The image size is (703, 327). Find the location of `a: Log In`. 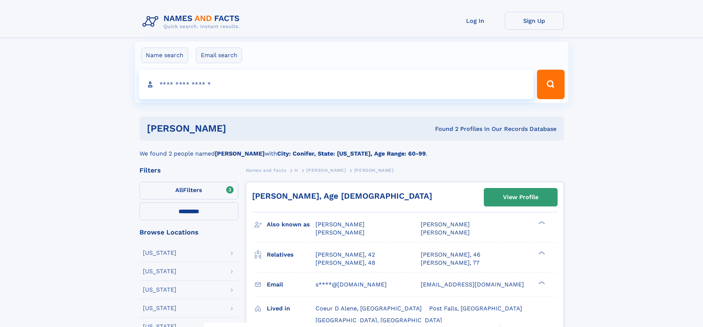

a: Log In is located at coordinates (476, 21).